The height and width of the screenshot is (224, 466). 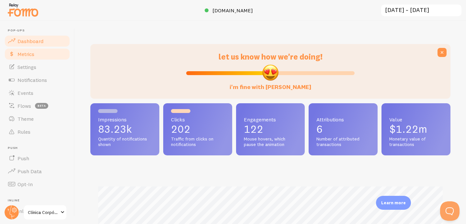 What do you see at coordinates (37, 132) in the screenshot?
I see `a: Rules` at bounding box center [37, 132].